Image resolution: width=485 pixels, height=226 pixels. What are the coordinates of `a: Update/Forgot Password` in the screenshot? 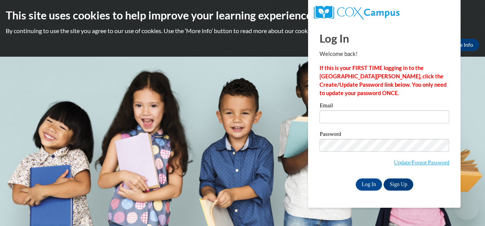 It's located at (421, 163).